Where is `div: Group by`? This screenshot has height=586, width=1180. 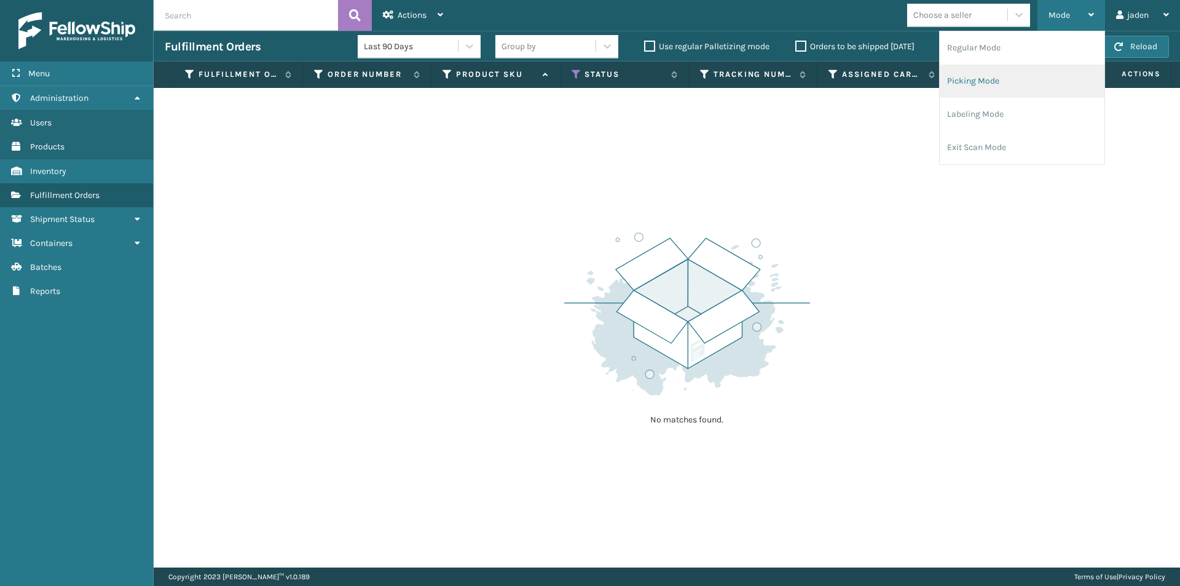 div: Group by is located at coordinates (519, 46).